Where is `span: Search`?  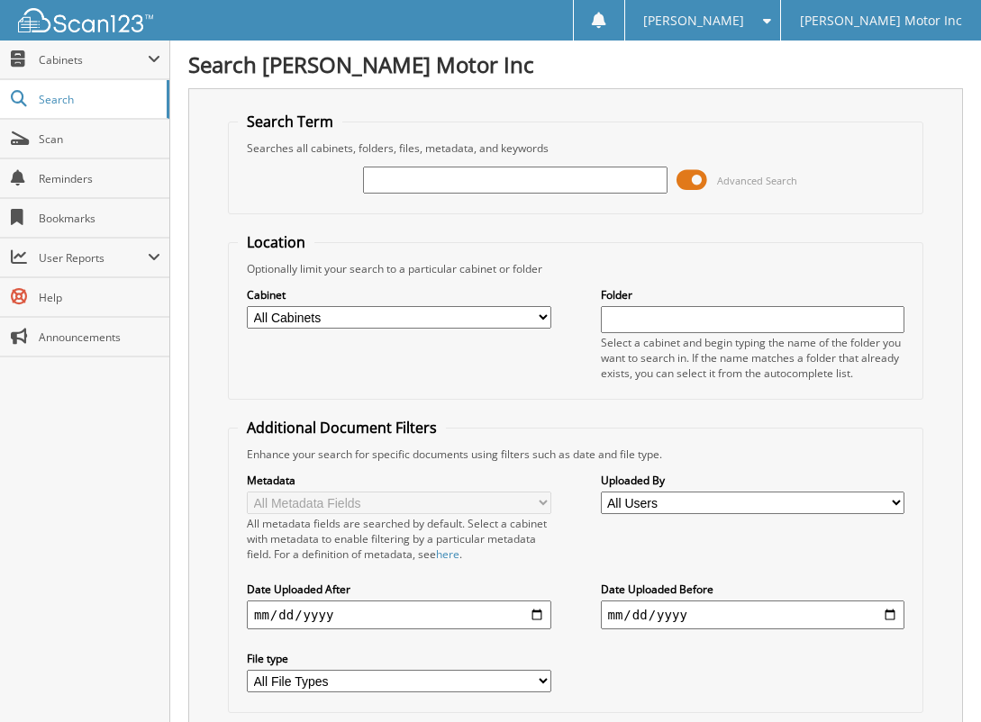 span: Search is located at coordinates (98, 99).